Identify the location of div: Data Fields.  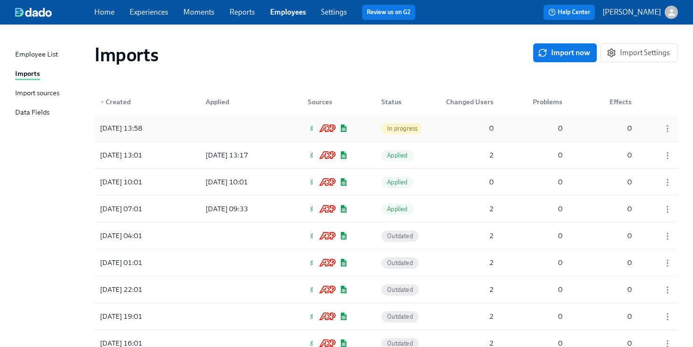
(32, 113).